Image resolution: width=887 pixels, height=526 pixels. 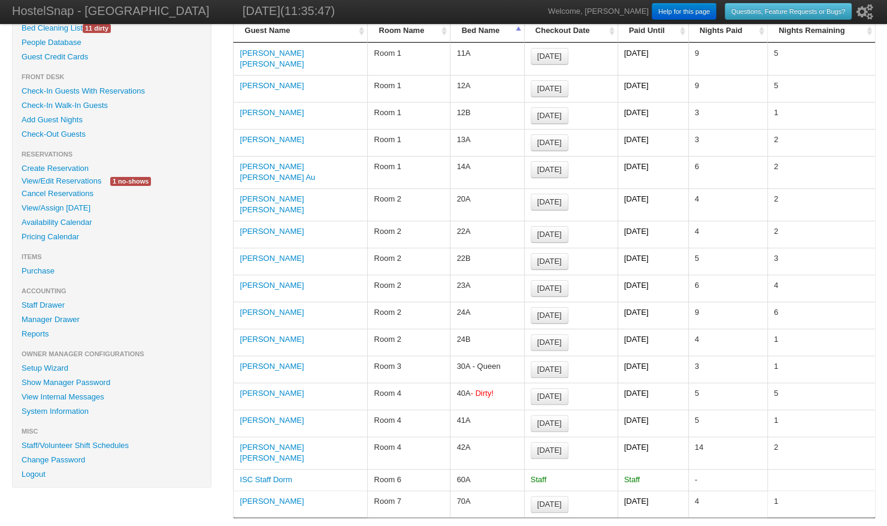 What do you see at coordinates (111, 237) in the screenshot?
I see `a: Pricing Calendar` at bounding box center [111, 237].